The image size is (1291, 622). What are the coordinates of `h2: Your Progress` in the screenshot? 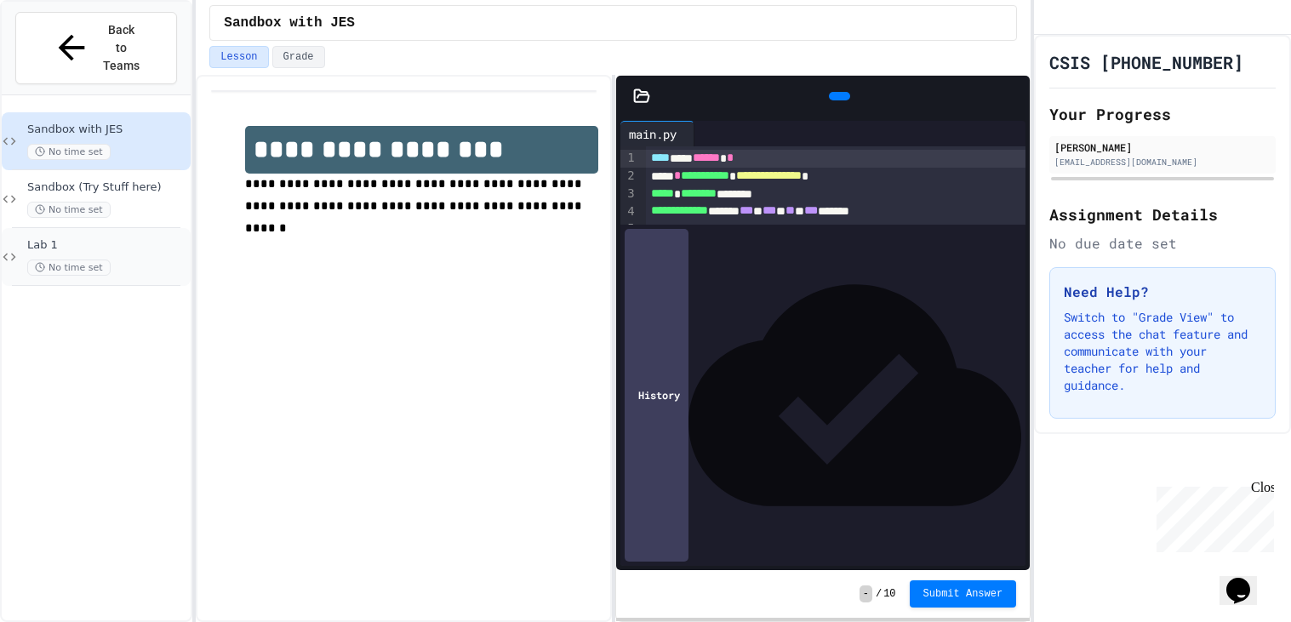 It's located at (1163, 114).